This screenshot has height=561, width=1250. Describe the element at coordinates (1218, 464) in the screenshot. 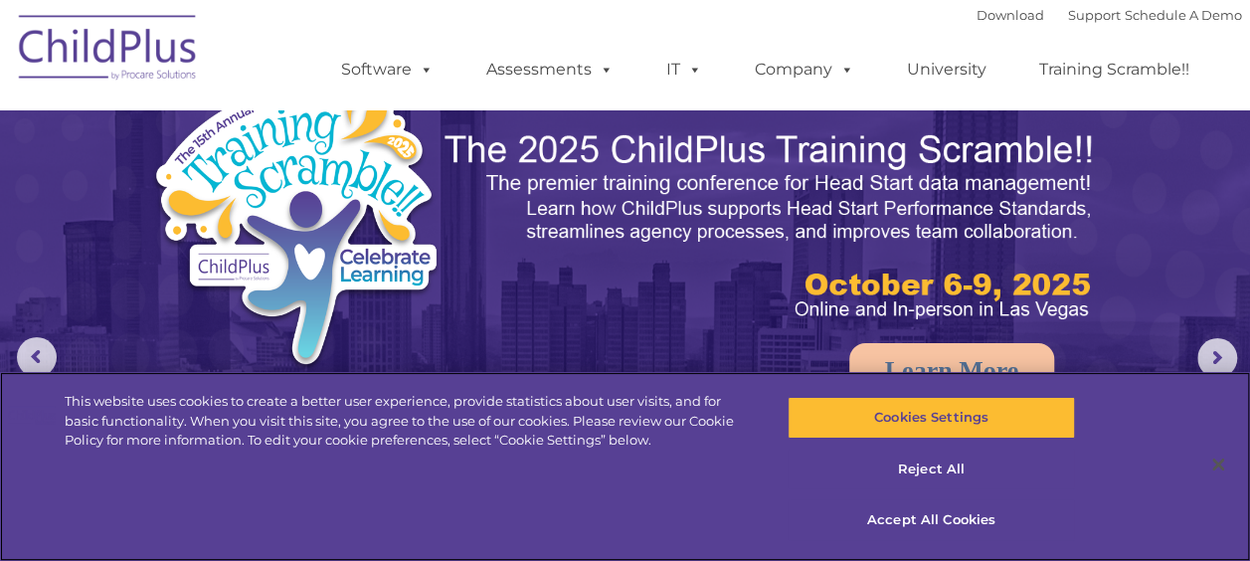

I see `button: Close` at that location.